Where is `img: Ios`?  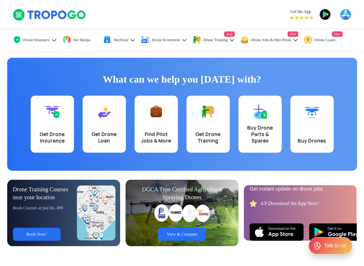
img: Ios is located at coordinates (277, 232).